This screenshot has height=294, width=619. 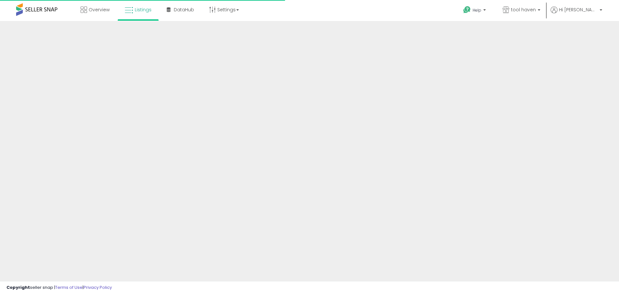 I want to click on i: Get Help, so click(x=467, y=10).